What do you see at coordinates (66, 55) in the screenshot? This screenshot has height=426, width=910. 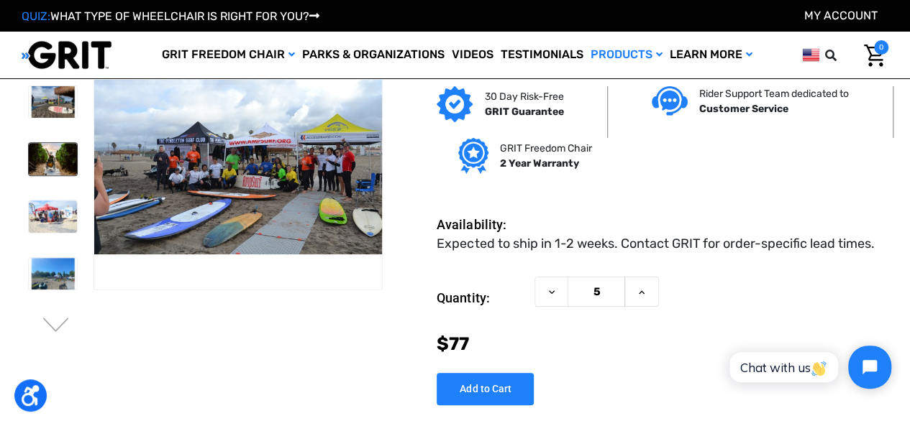 I see `img: GRIT All-Terrain Wheelchair and Mobility Equipment` at bounding box center [66, 55].